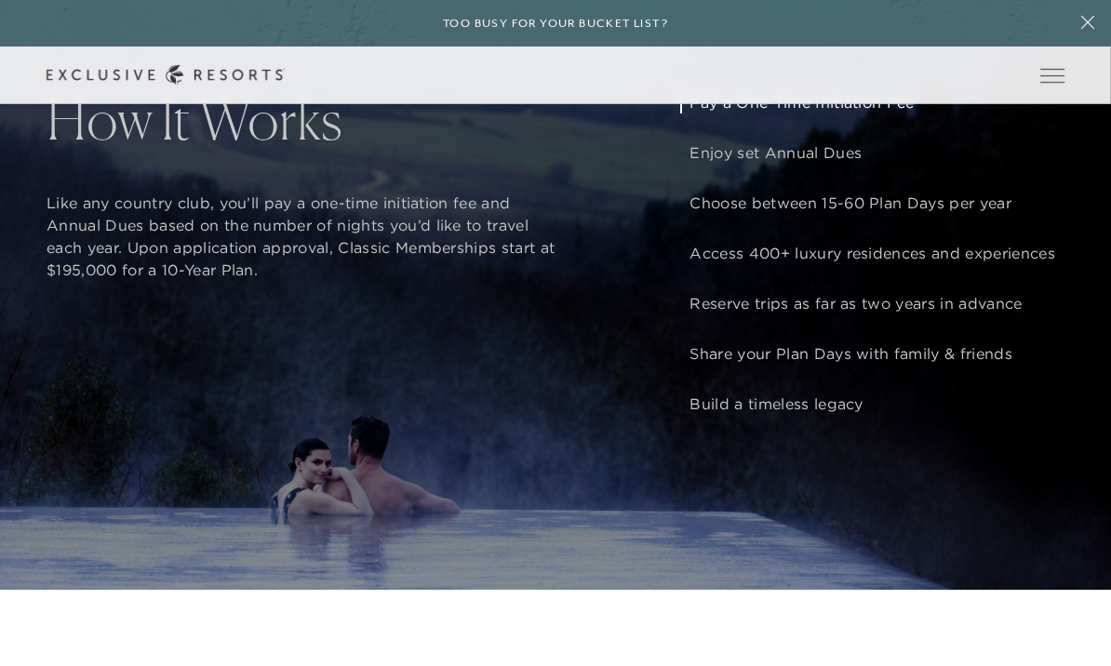  Describe the element at coordinates (301, 119) in the screenshot. I see `h2: How It Works` at that location.